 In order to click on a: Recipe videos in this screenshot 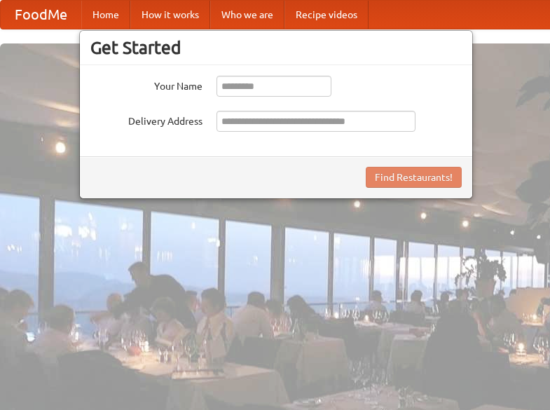, I will do `click(326, 15)`.